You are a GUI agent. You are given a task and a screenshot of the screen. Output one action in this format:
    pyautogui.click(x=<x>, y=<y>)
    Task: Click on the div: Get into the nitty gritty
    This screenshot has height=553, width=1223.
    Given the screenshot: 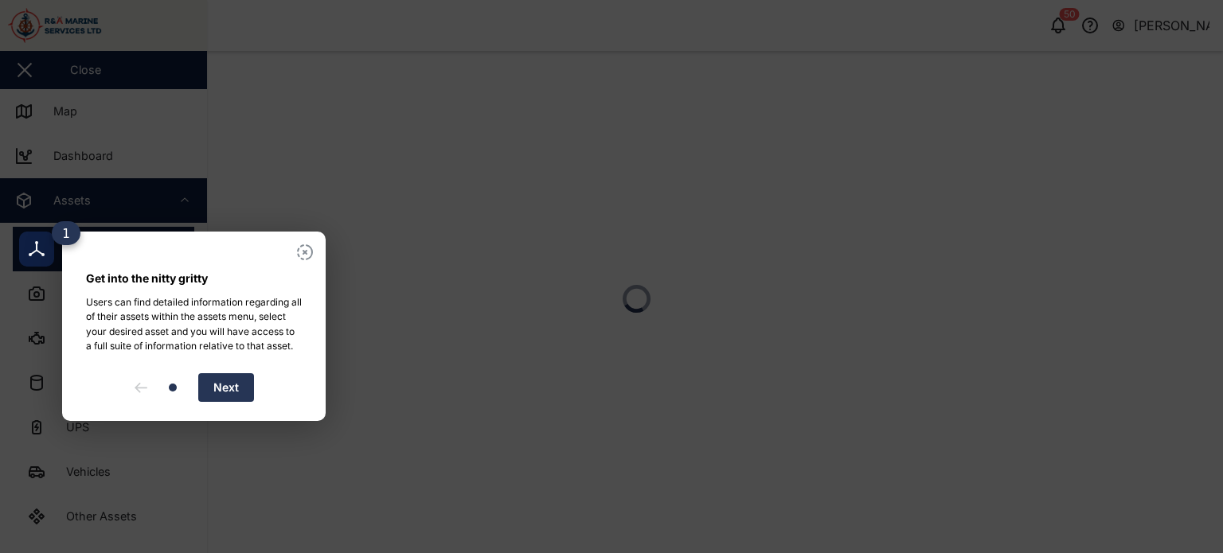 What is the action you would take?
    pyautogui.click(x=193, y=279)
    